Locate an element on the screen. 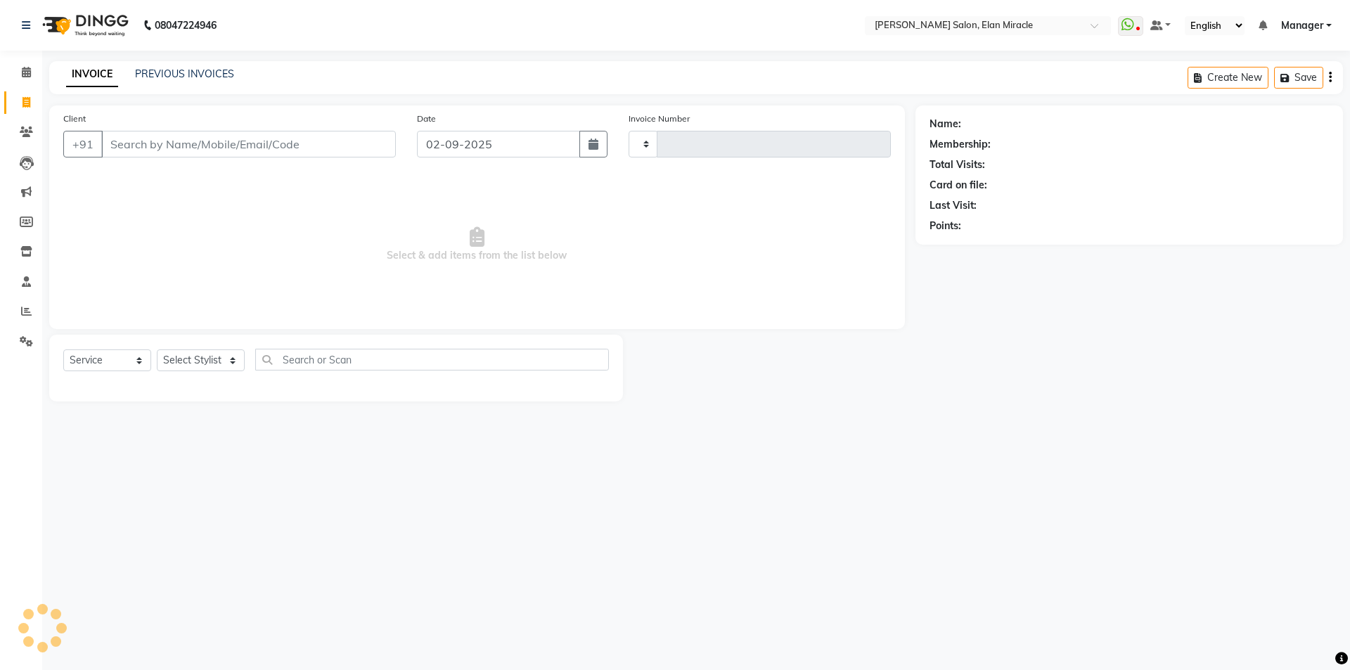  img: logo is located at coordinates (84, 25).